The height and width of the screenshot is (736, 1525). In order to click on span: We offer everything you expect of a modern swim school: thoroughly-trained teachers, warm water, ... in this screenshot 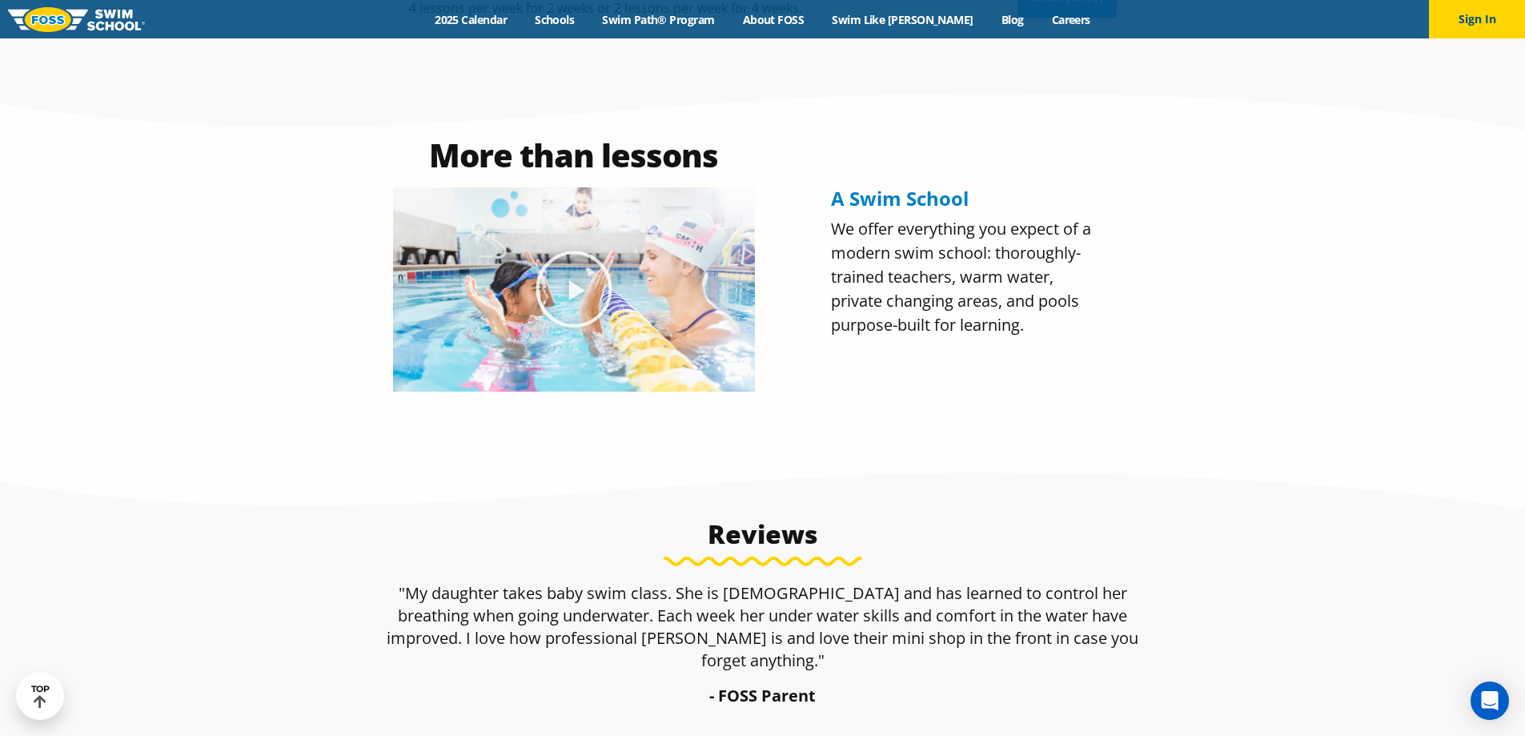, I will do `click(960, 276)`.